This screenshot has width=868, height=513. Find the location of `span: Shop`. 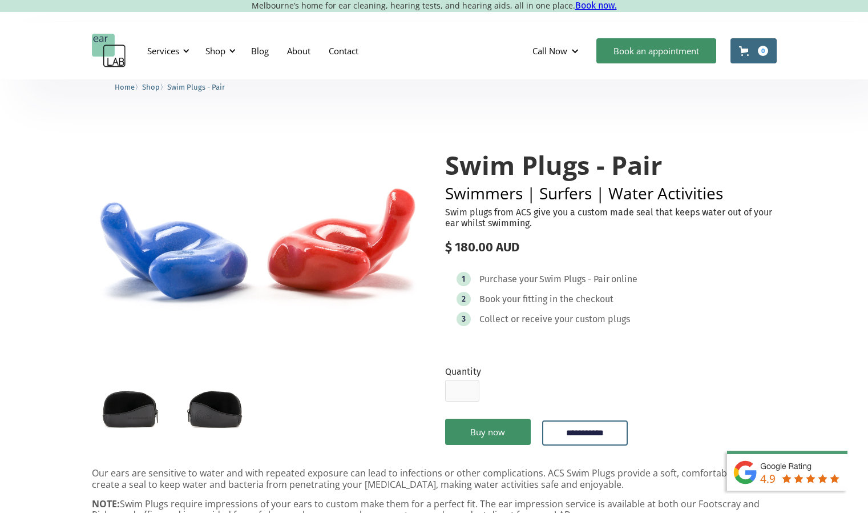

span: Shop is located at coordinates (151, 87).